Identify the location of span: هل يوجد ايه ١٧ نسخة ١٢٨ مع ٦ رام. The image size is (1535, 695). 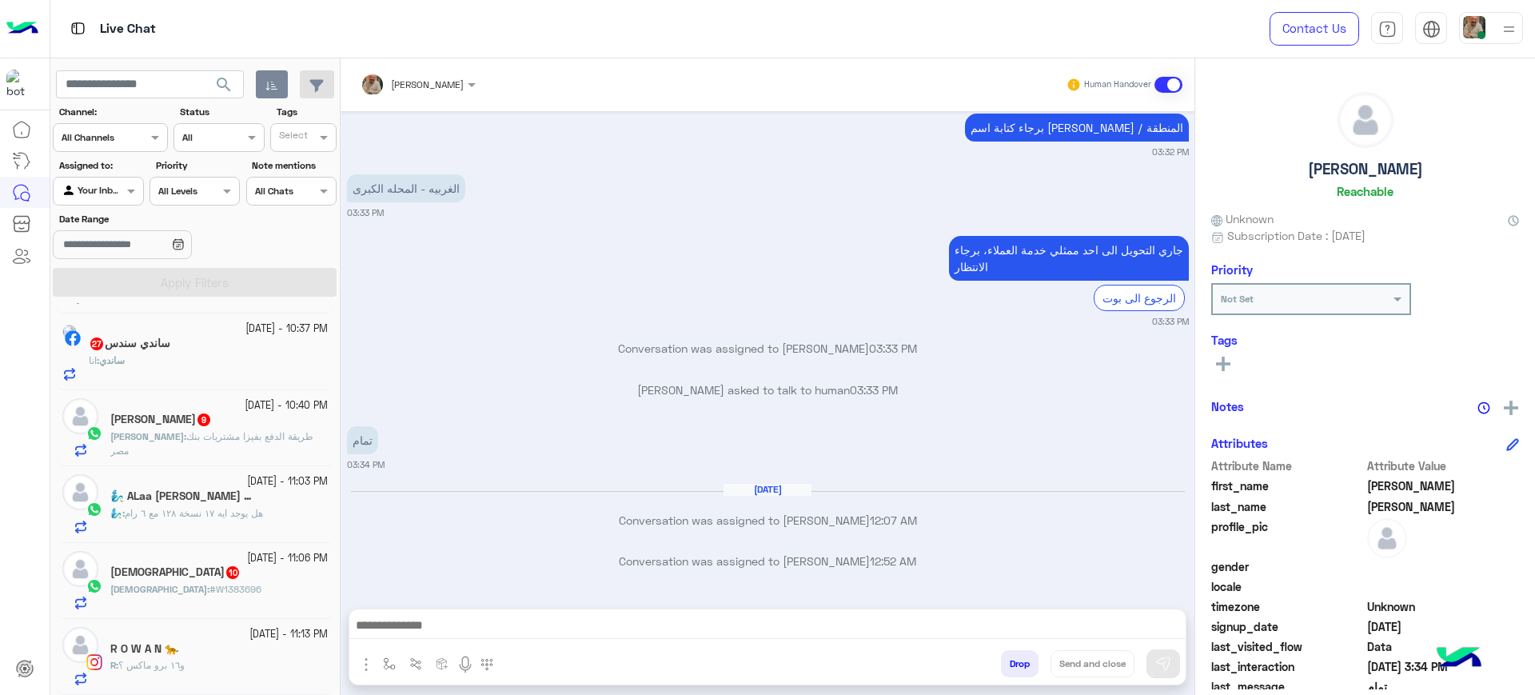
(193, 512).